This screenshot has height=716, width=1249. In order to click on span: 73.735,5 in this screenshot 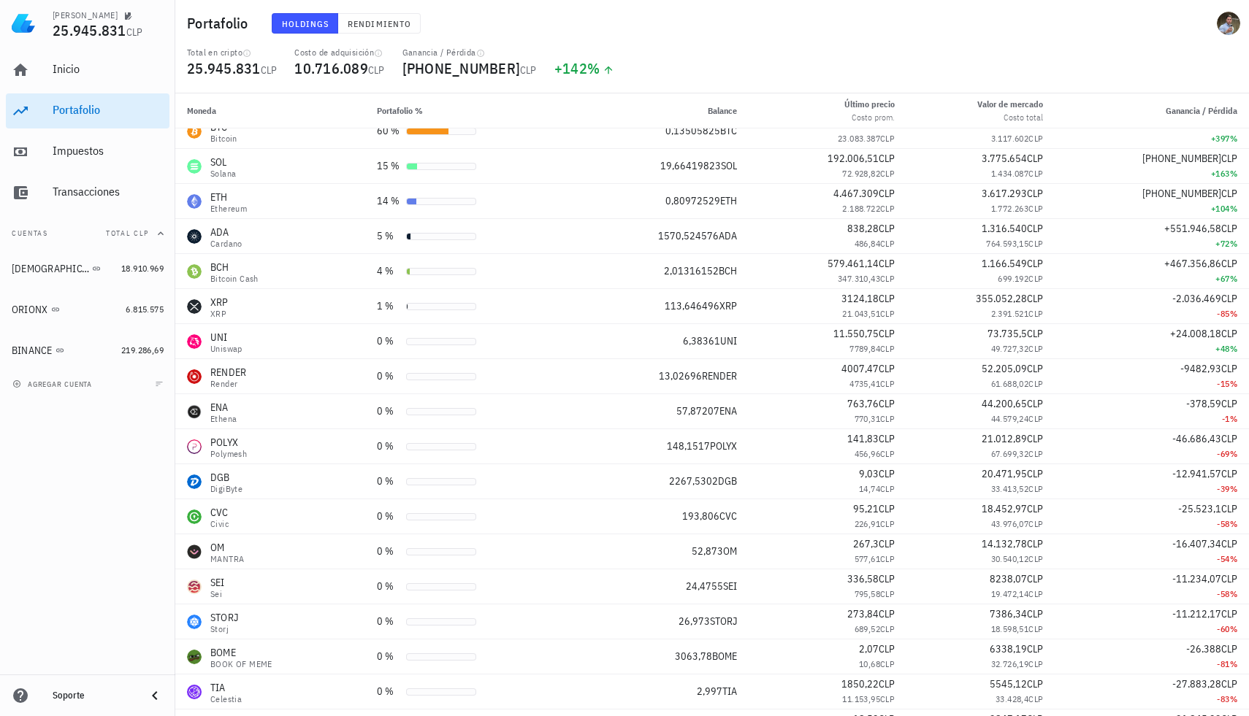, I will do `click(1007, 334)`.